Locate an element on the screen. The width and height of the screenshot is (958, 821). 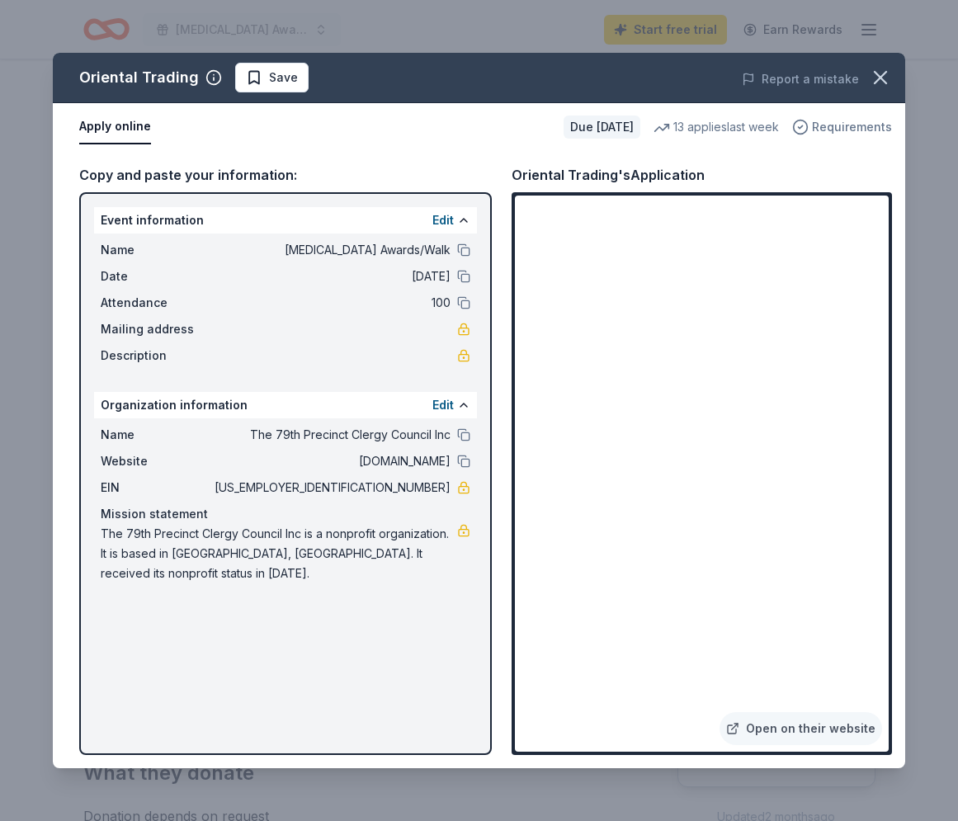
span: EIN is located at coordinates (156, 488).